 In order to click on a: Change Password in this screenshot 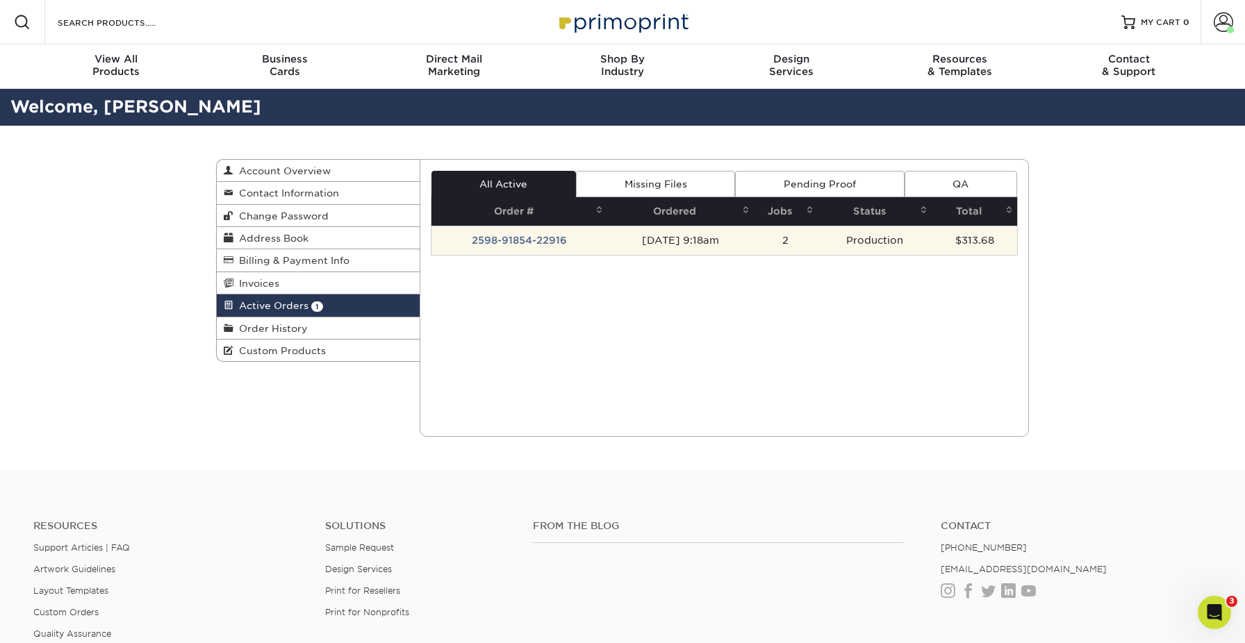, I will do `click(318, 216)`.